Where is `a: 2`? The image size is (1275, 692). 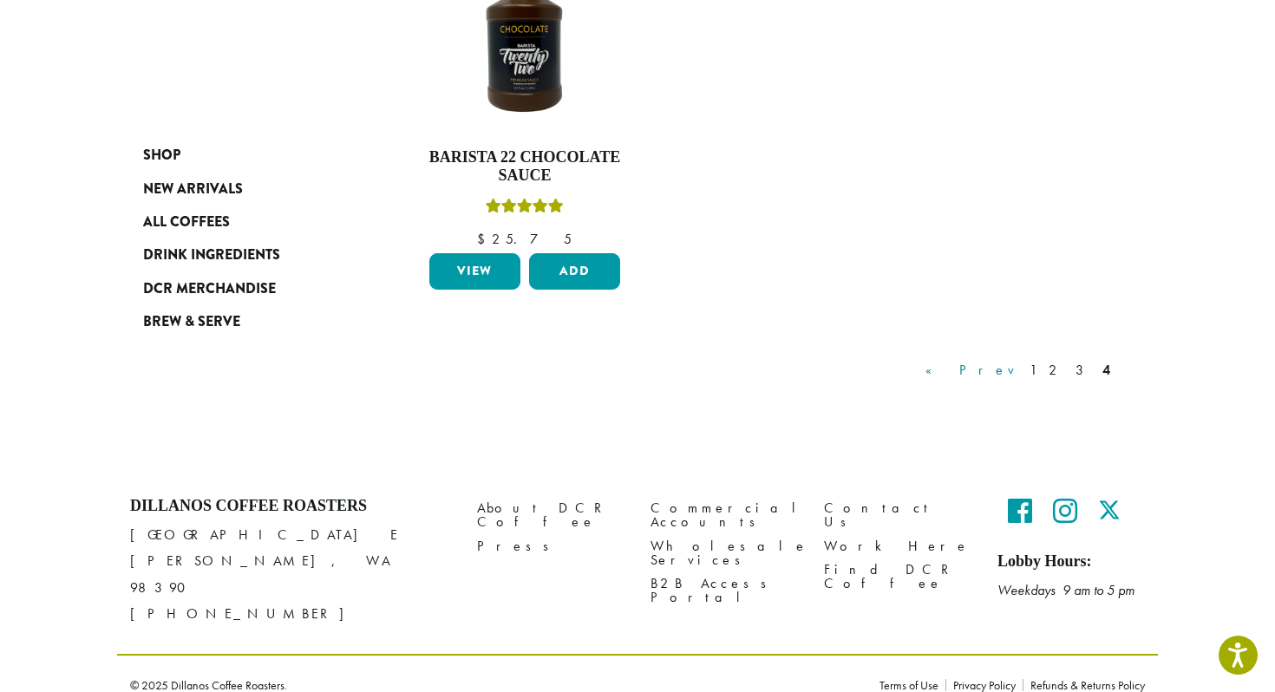 a: 2 is located at coordinates (1055, 370).